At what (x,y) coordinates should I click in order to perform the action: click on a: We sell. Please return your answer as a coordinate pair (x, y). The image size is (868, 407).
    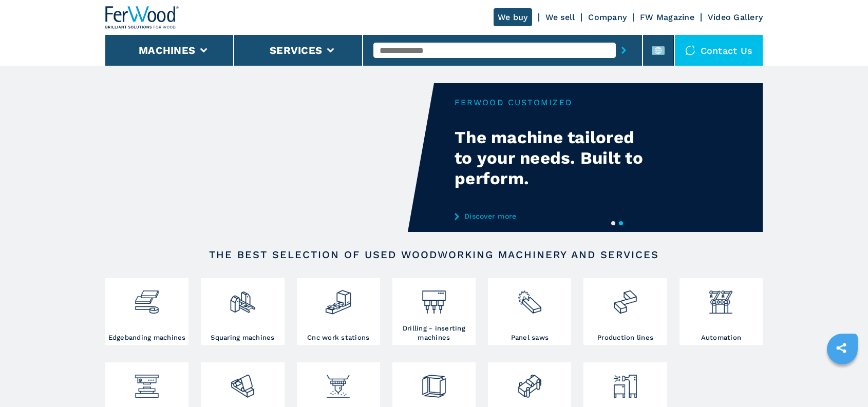
    Looking at the image, I should click on (560, 17).